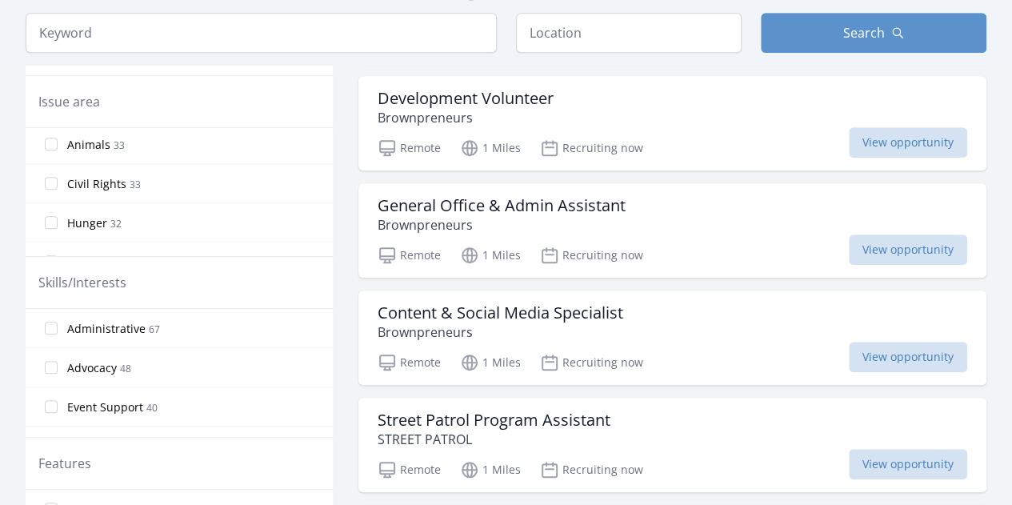 This screenshot has width=1012, height=505. I want to click on a: Content & Social Media Specialist Brownpreneurs Remote 1 Miles Recruiting now View opportunity, so click(672, 337).